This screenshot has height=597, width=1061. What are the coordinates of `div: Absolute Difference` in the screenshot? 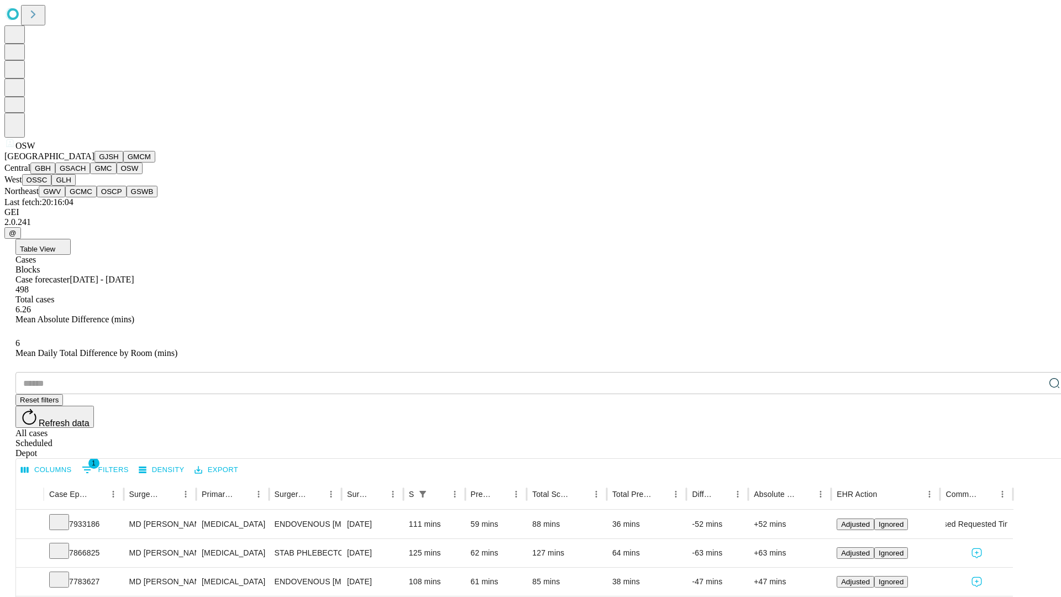 It's located at (775, 494).